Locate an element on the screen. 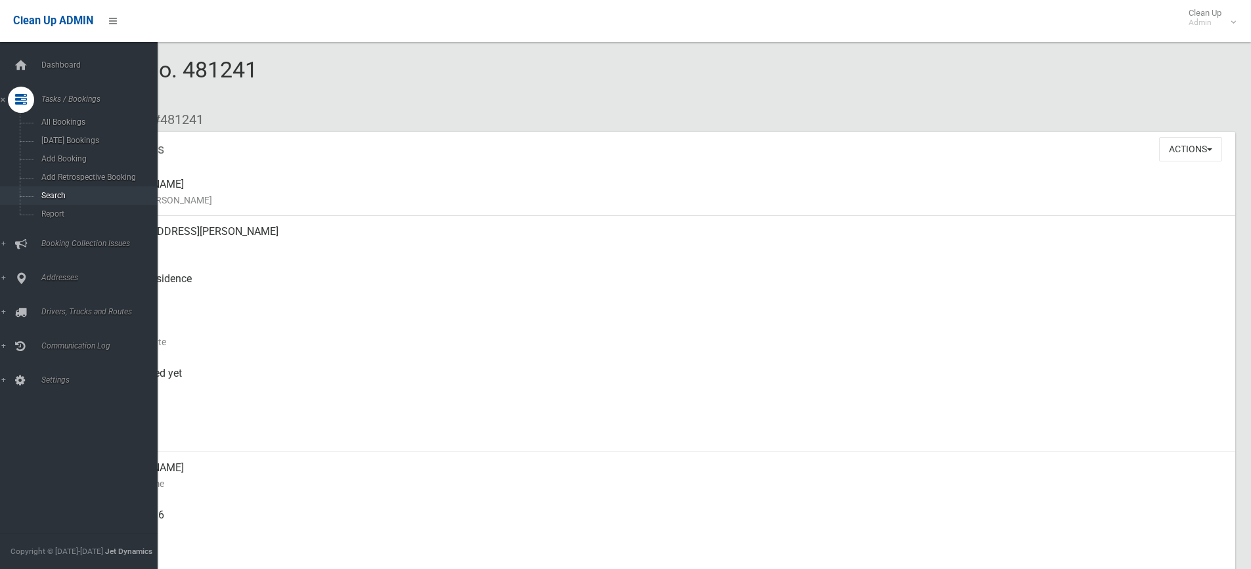 Image resolution: width=1251 pixels, height=569 pixels. small: Contact Name is located at coordinates (665, 484).